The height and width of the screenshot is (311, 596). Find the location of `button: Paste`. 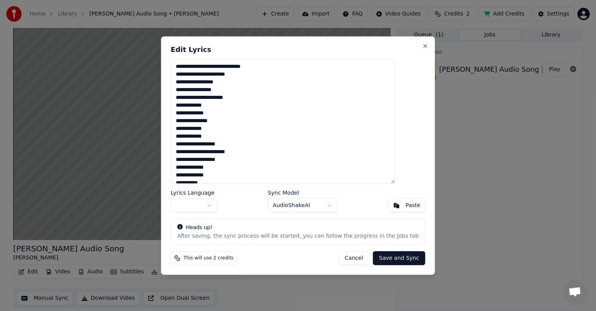

button: Paste is located at coordinates (407, 205).